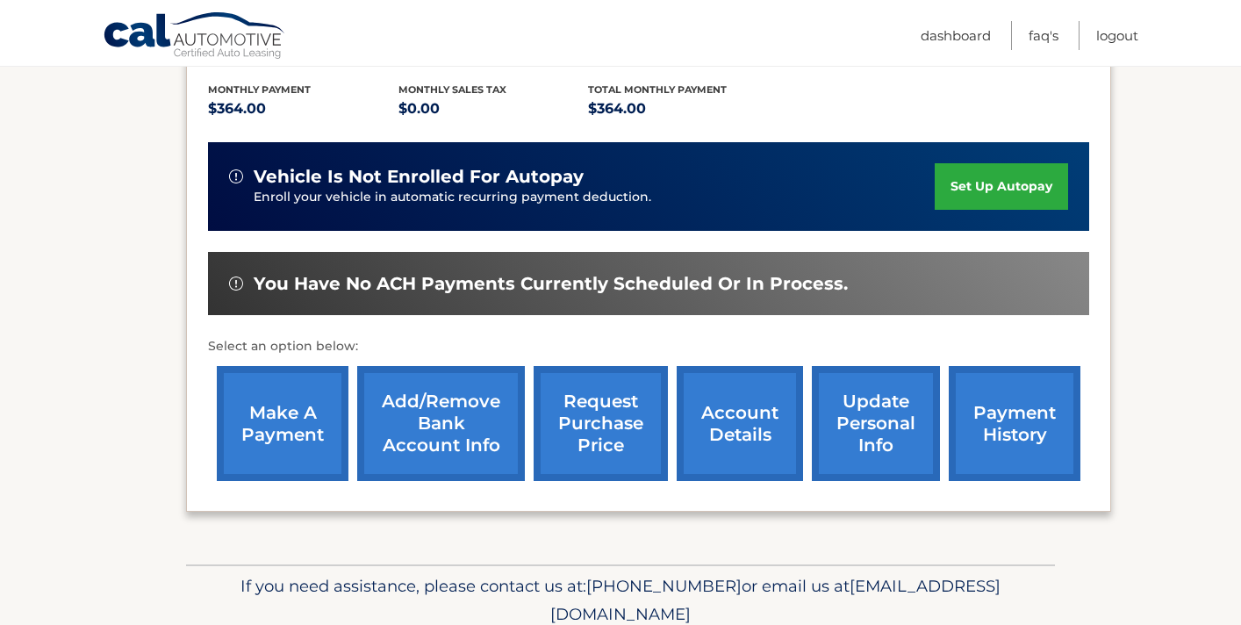  I want to click on span: Total Monthly Payment, so click(657, 89).